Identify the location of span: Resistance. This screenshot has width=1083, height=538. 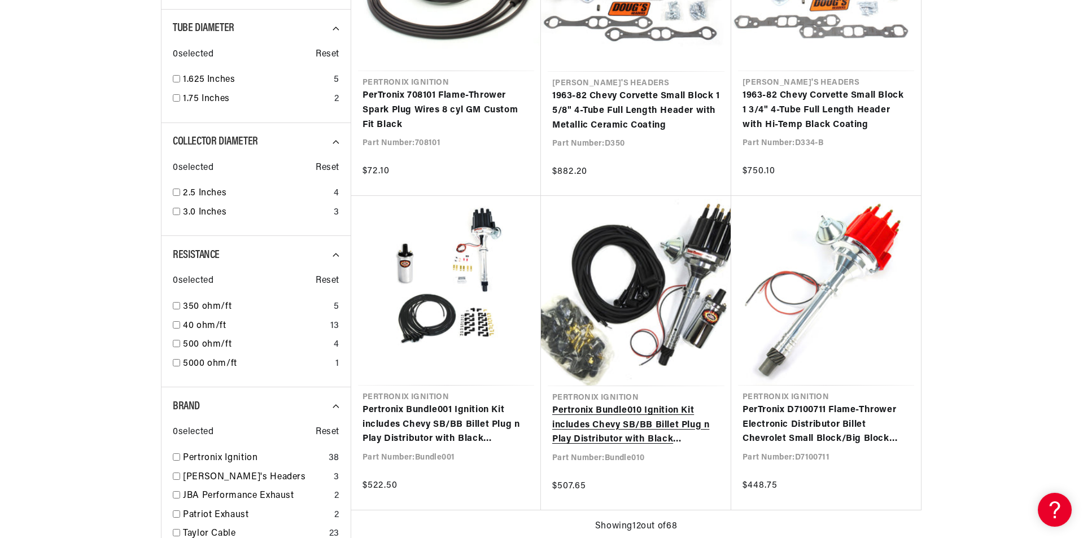
(196, 255).